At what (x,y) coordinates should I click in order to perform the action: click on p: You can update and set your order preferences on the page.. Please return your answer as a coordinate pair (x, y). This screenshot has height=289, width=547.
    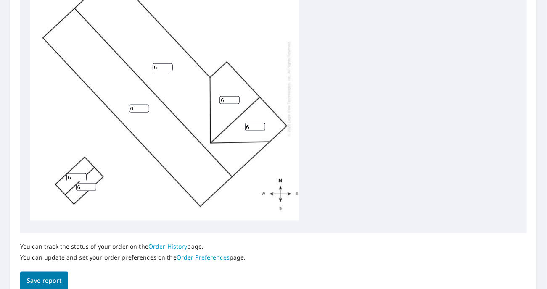
    Looking at the image, I should click on (133, 258).